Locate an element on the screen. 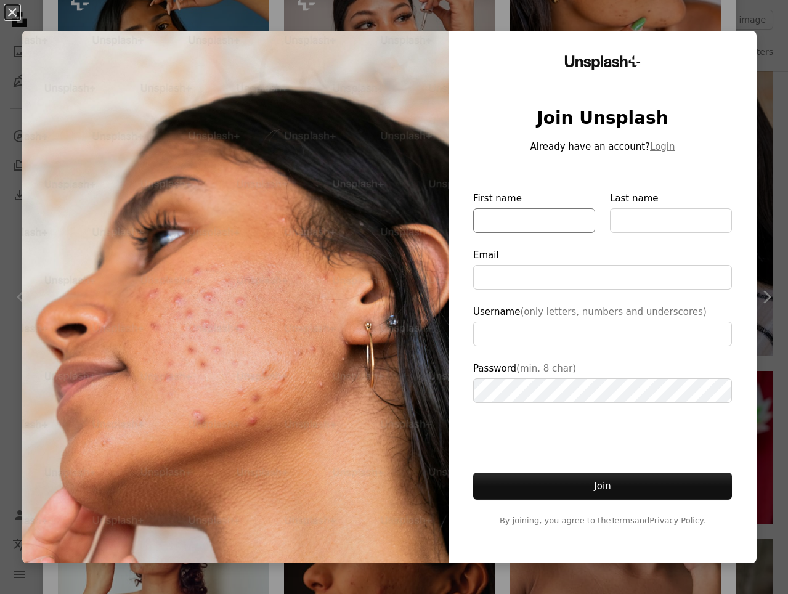 This screenshot has width=788, height=594. p: Already have an account? is located at coordinates (602, 147).